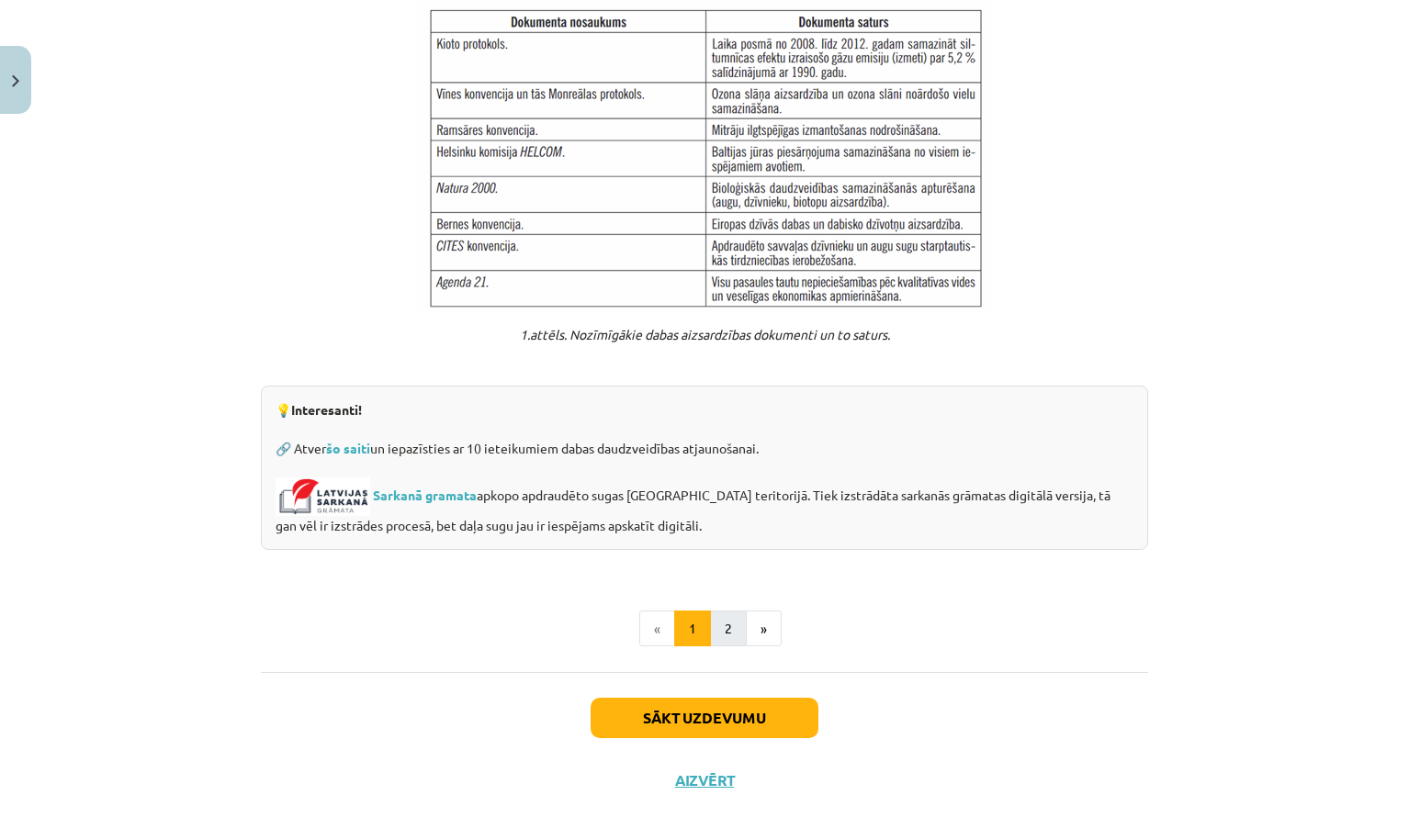 The width and height of the screenshot is (1409, 840). I want to click on nav: Page navigation example, so click(704, 629).